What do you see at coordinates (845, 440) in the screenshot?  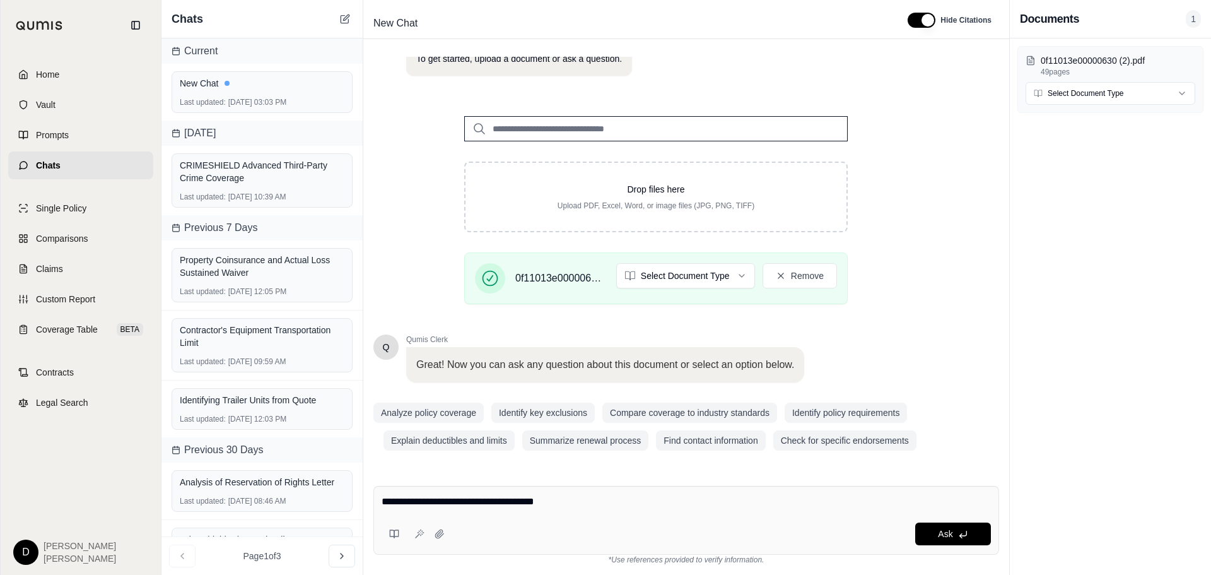 I see `button: Check for specific endorsements` at bounding box center [845, 440].